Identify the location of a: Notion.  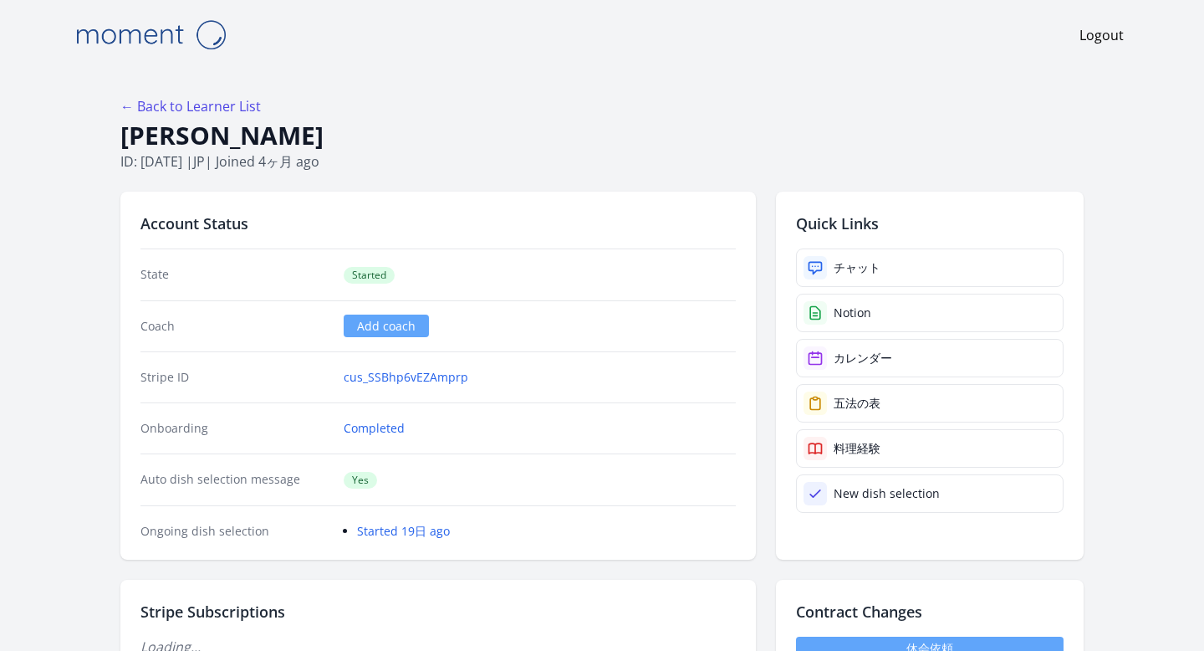
(930, 313).